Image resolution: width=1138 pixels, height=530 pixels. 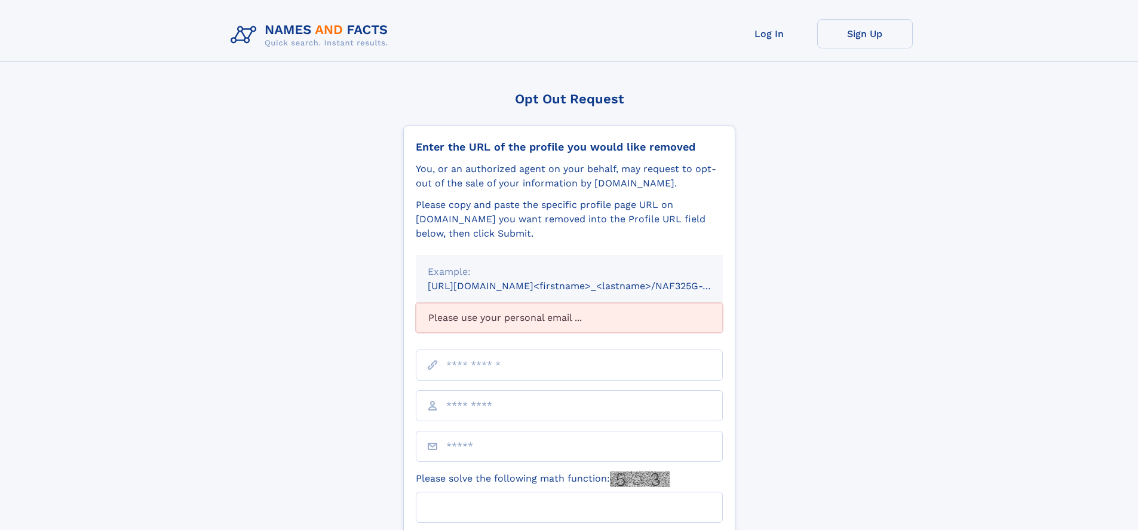 I want to click on img: Logo Names and Facts, so click(x=312, y=35).